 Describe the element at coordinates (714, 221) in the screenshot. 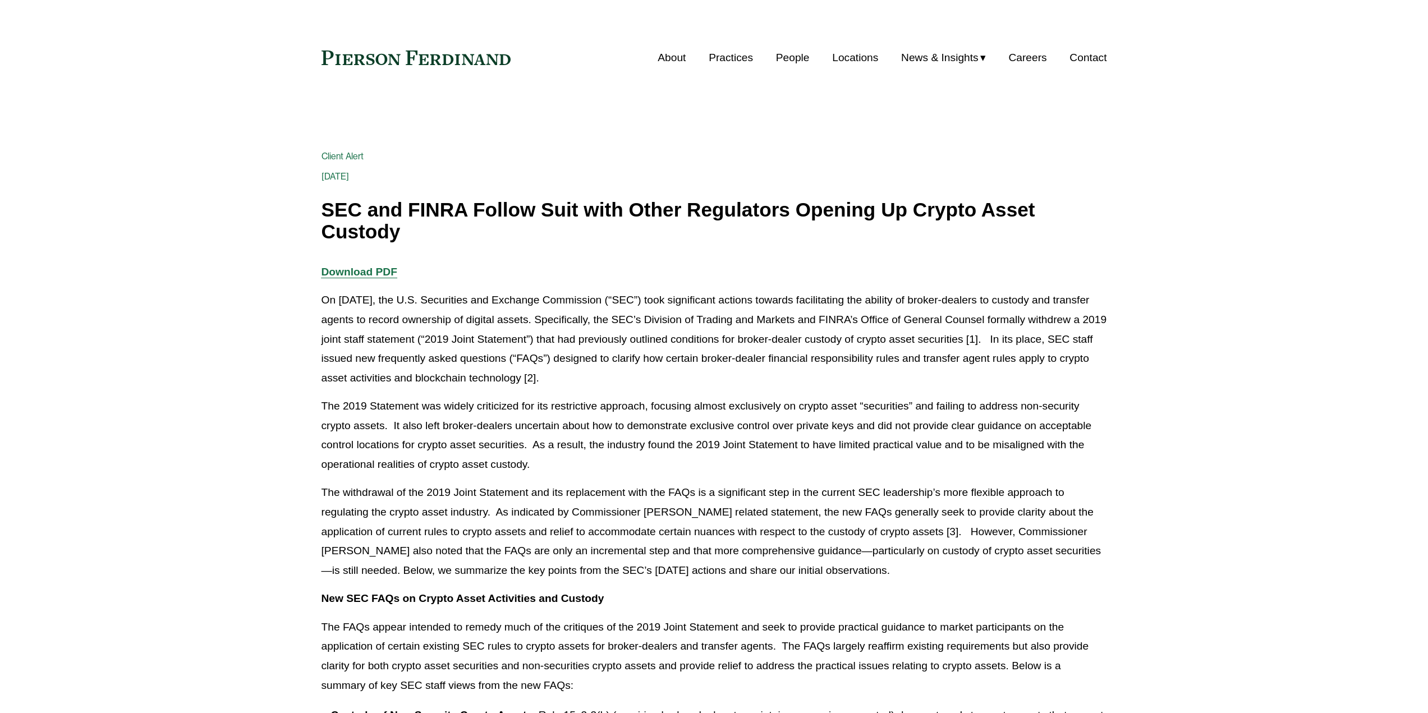

I see `h1: SEC and FINRA Follow Suit with Other Regulators Opening Up Crypto Asset Custody` at that location.